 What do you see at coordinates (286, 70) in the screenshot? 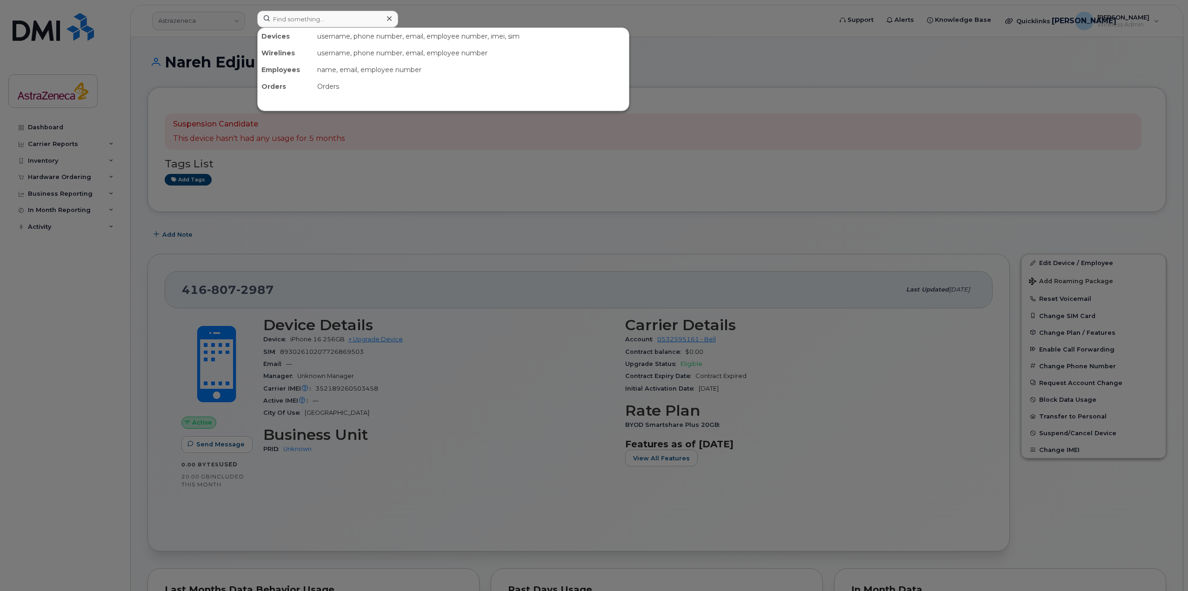
I see `div: Employees` at bounding box center [286, 70].